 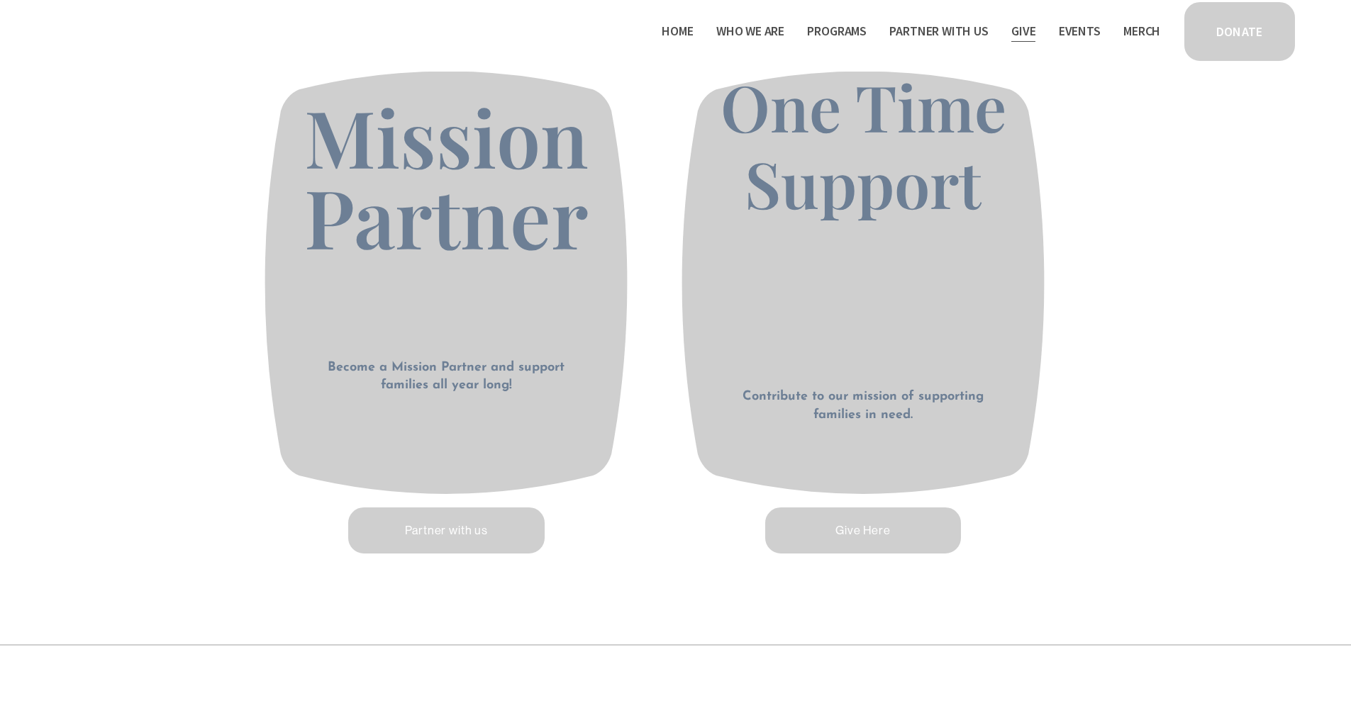 I want to click on a: Events, so click(x=1079, y=31).